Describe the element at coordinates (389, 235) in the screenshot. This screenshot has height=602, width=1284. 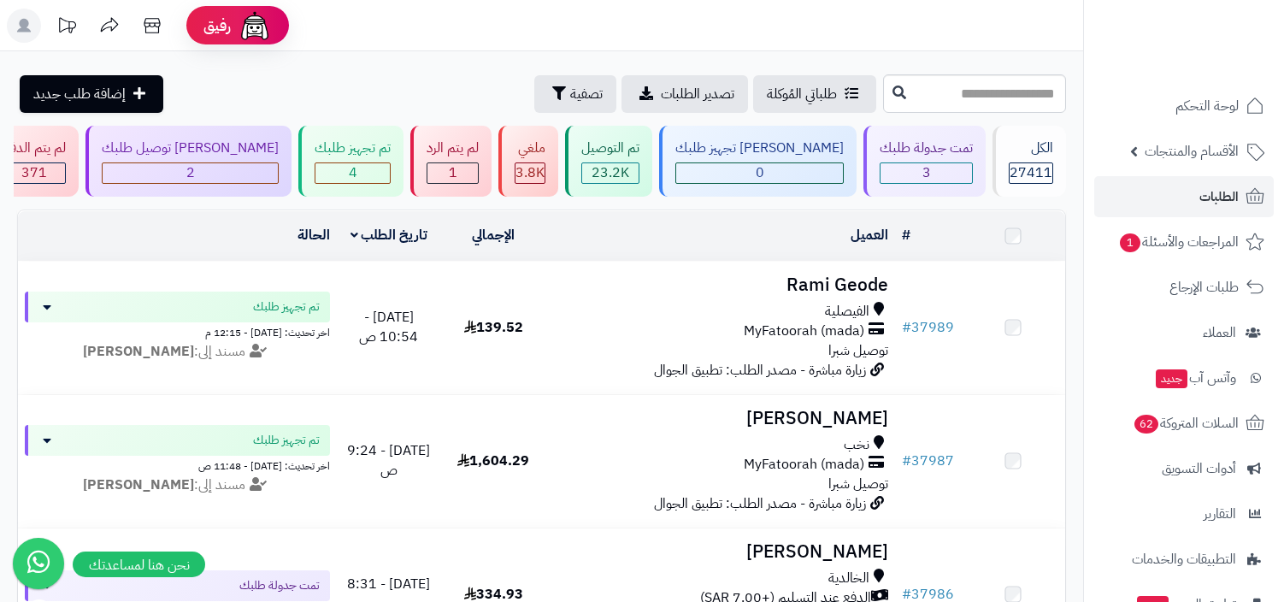
I see `a: تاريخ الطلب` at that location.